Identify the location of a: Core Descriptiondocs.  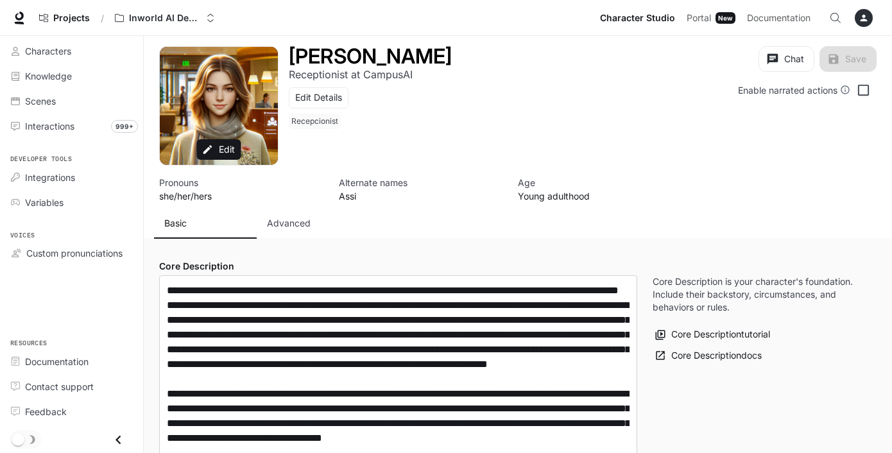
(708, 355).